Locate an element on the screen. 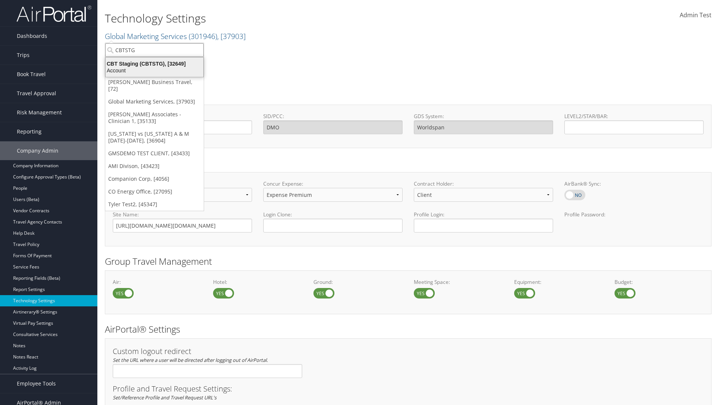 Image resolution: width=719 pixels, height=405 pixels. em: Set the URL where a user will be directed after logging out of AirPortal. is located at coordinates (190, 360).